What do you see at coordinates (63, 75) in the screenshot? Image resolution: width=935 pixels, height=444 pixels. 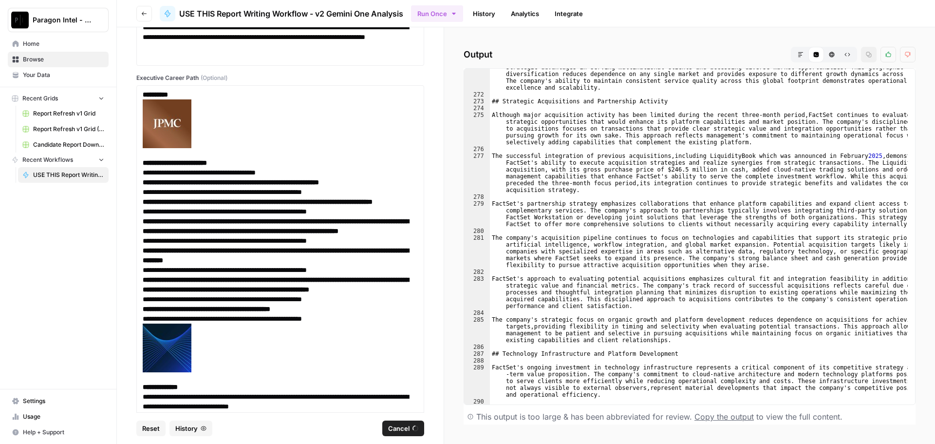 I see `span: Your Data` at bounding box center [63, 75].